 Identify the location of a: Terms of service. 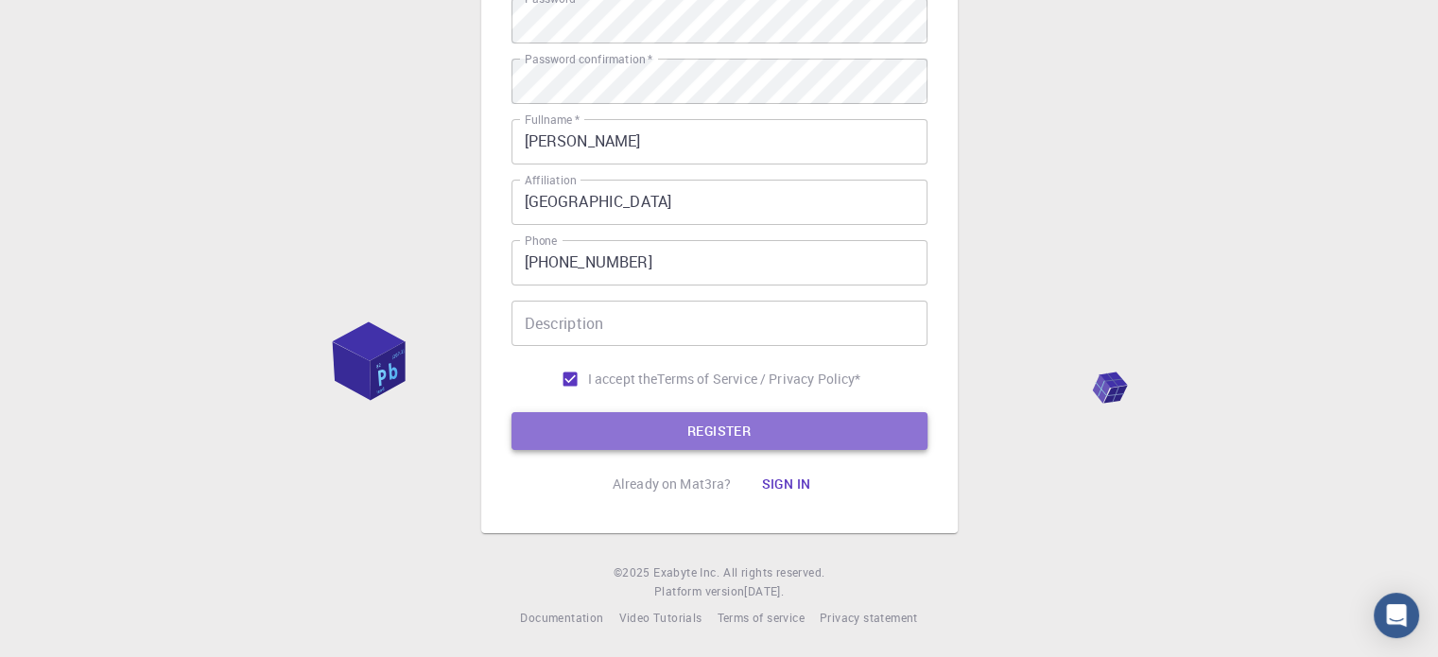
(760, 618).